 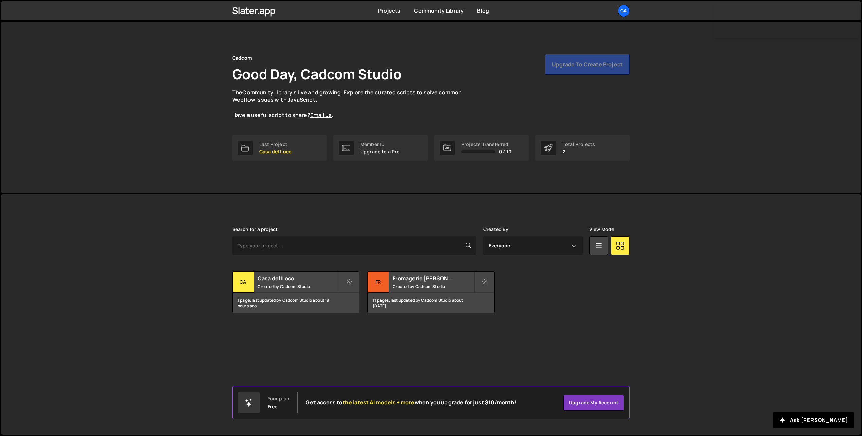 I want to click on a: Email us, so click(x=321, y=115).